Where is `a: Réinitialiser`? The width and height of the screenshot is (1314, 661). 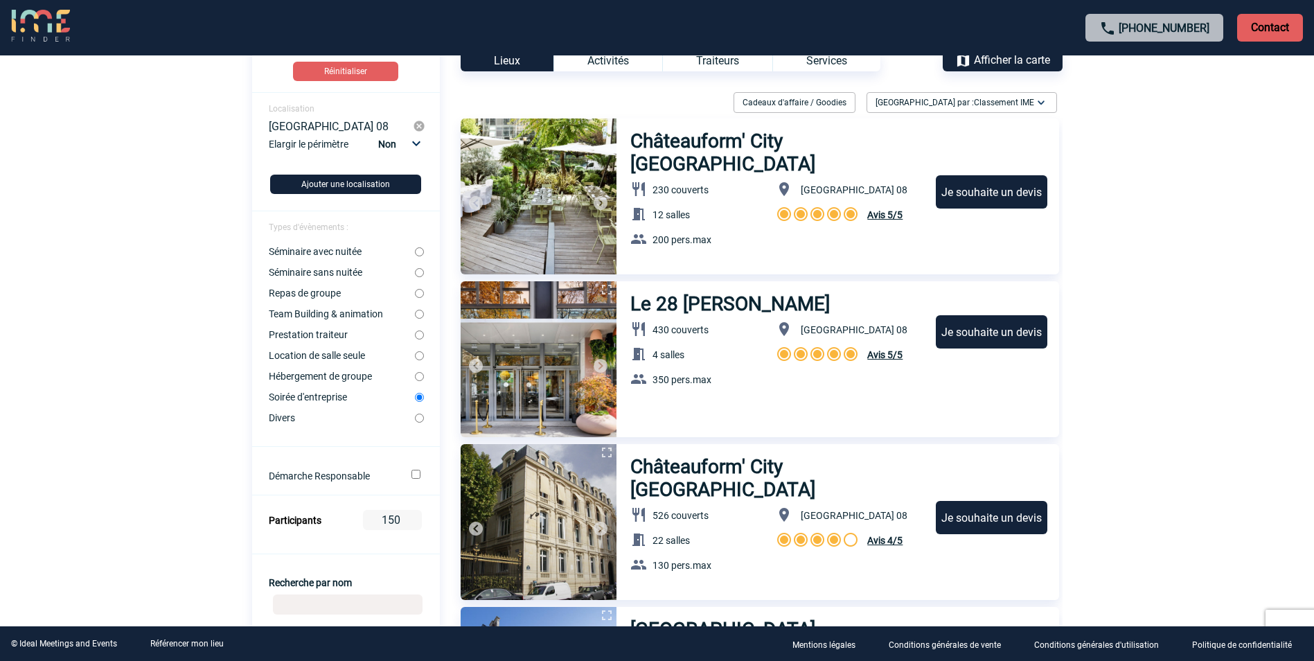 a: Réinitialiser is located at coordinates (346, 71).